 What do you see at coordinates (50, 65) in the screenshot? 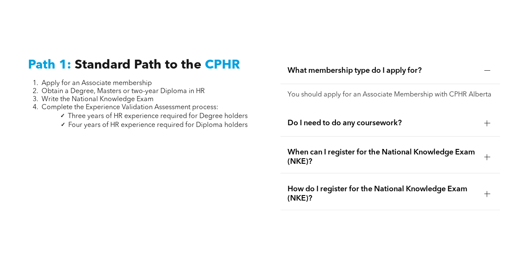
I see `span: Path 1:` at bounding box center [50, 65].